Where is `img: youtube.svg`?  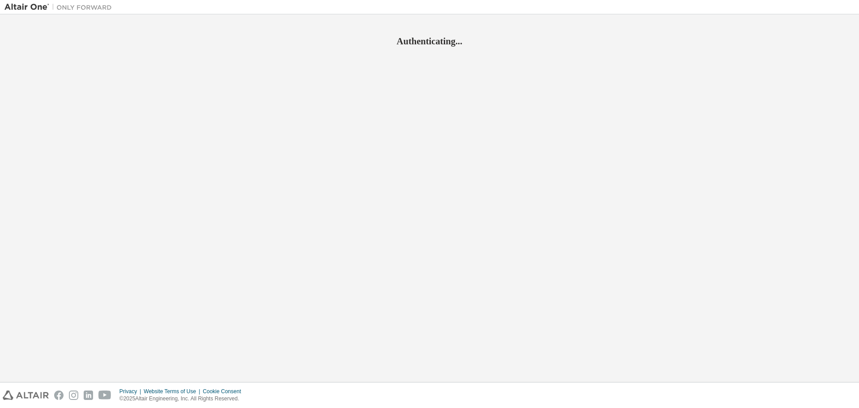 img: youtube.svg is located at coordinates (105, 395).